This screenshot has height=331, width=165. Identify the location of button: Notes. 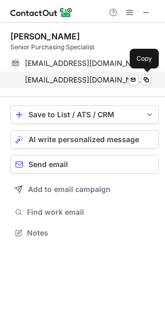
(85, 233).